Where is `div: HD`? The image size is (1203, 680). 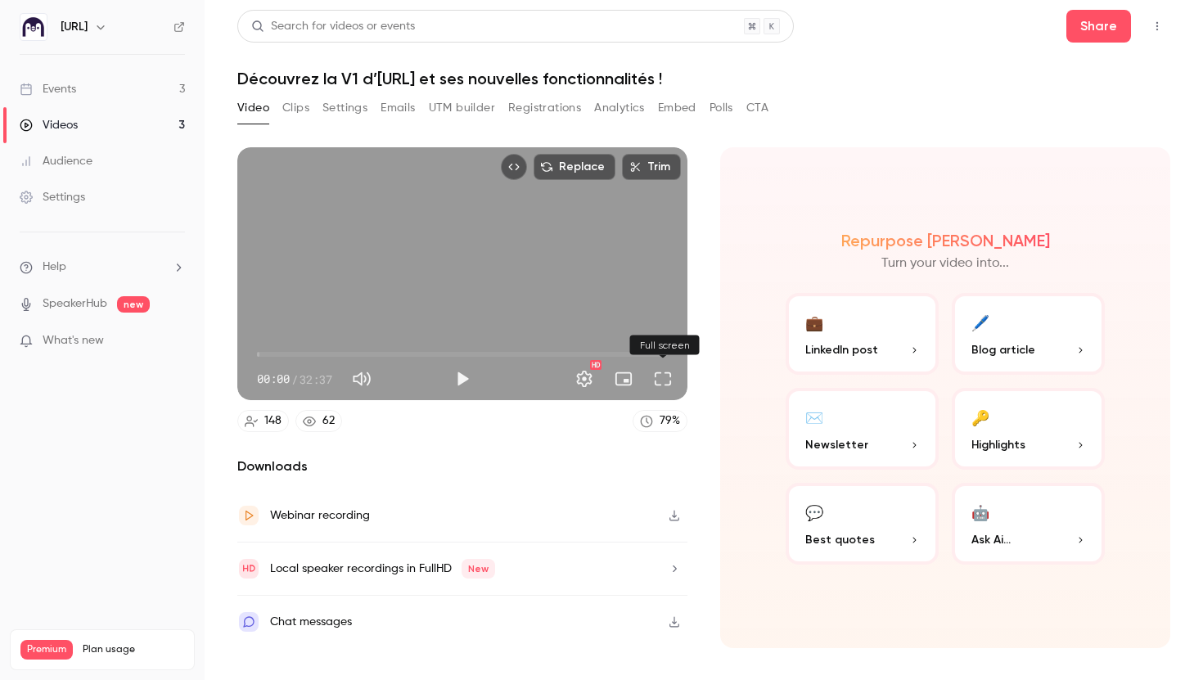 div: HD is located at coordinates (596, 365).